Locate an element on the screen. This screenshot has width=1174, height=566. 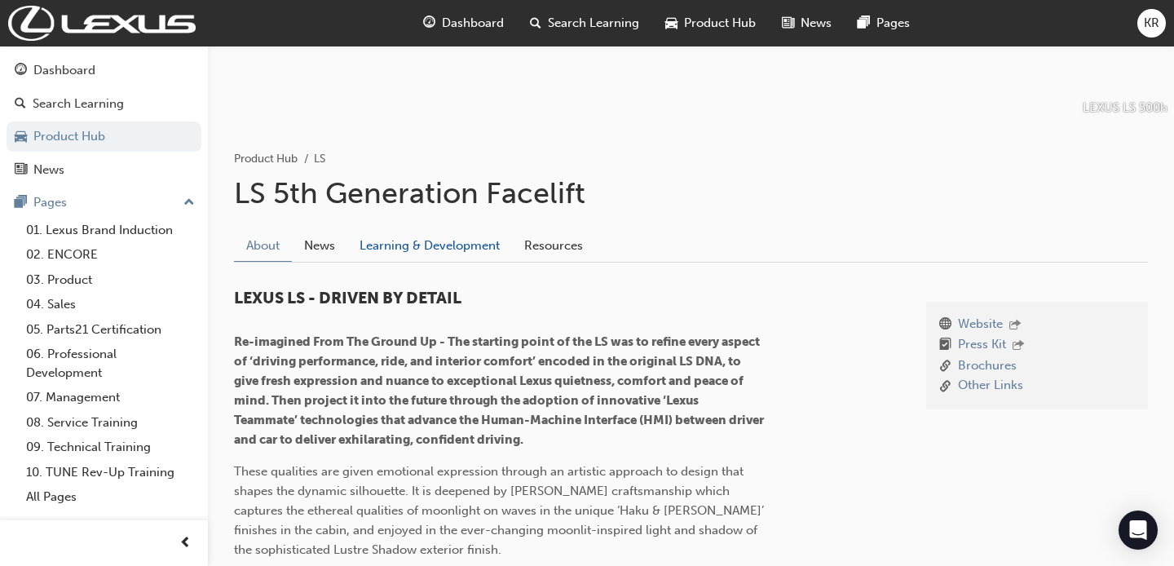
span: KR is located at coordinates (1151, 23).